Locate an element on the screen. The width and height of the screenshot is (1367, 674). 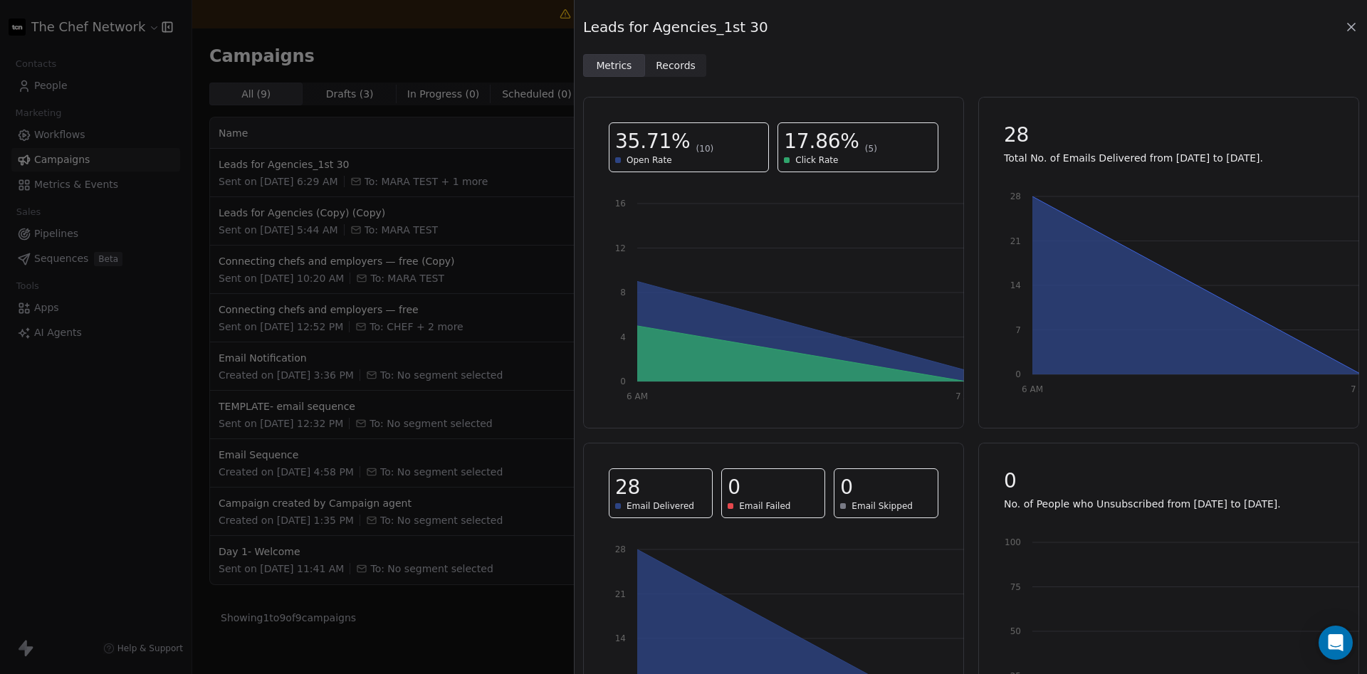
tspan: 100 is located at coordinates (1013, 543).